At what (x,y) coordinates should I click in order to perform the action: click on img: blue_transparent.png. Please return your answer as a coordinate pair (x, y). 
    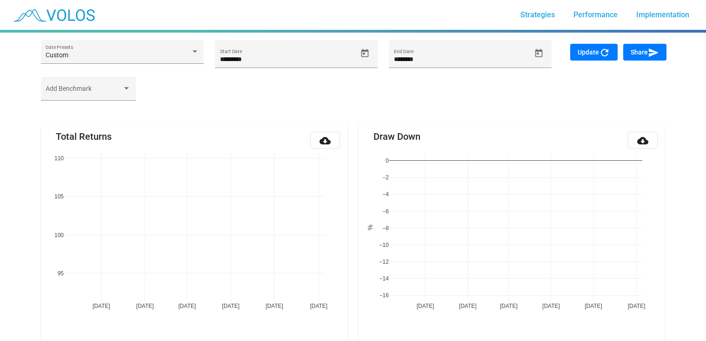
    Looking at the image, I should click on (53, 15).